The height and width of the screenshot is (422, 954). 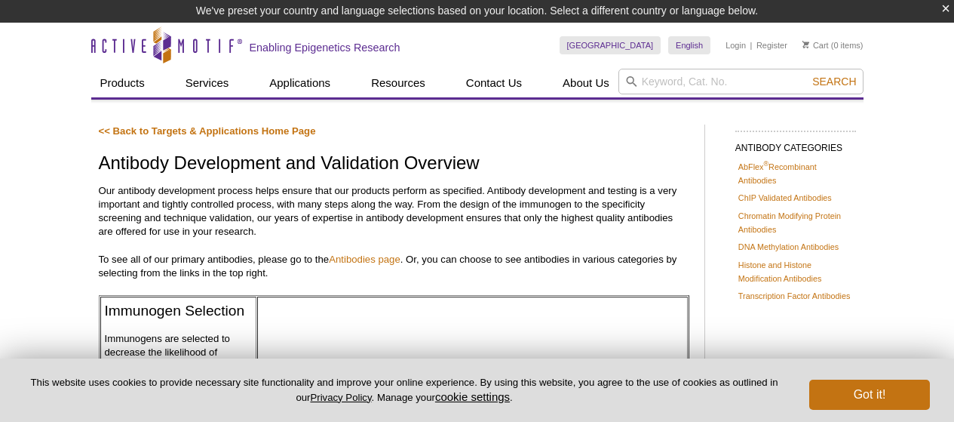 I want to click on a: Products, so click(x=122, y=83).